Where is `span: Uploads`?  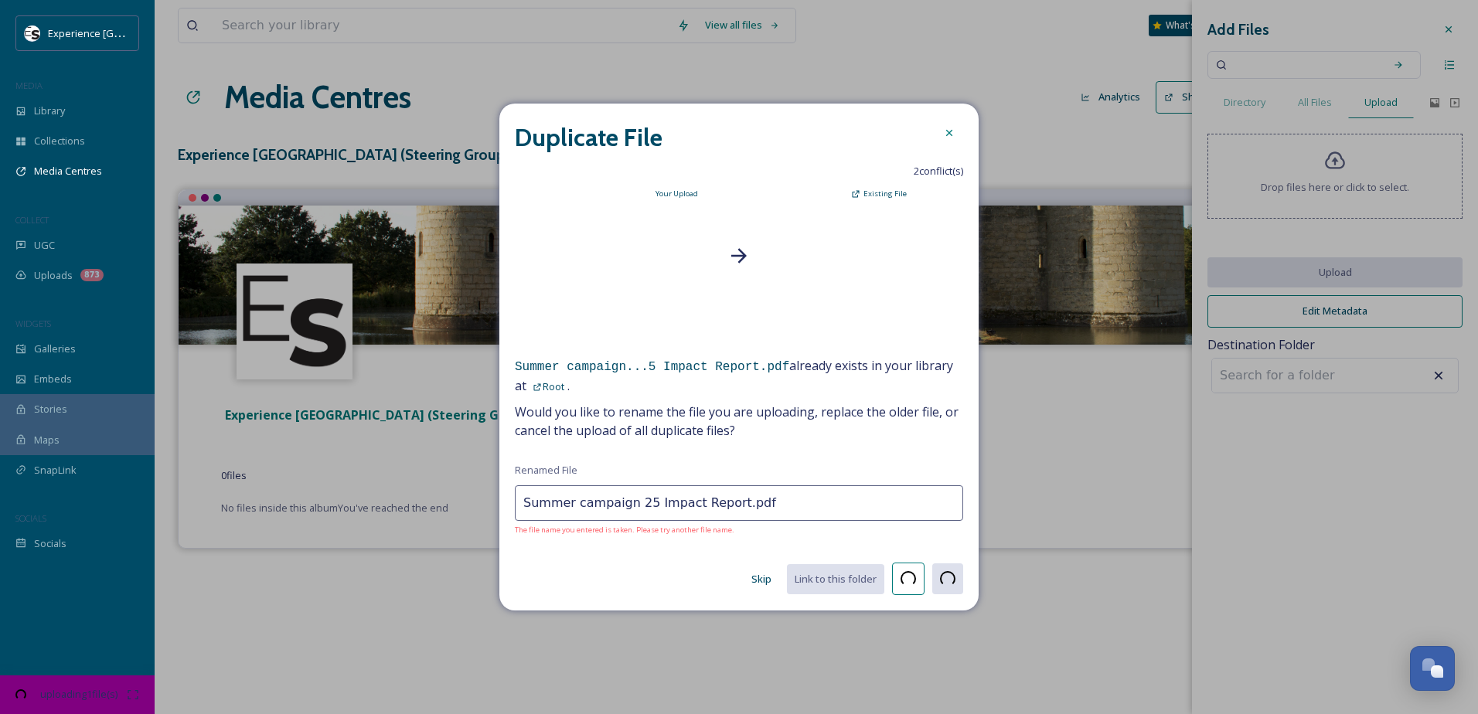
span: Uploads is located at coordinates (53, 275).